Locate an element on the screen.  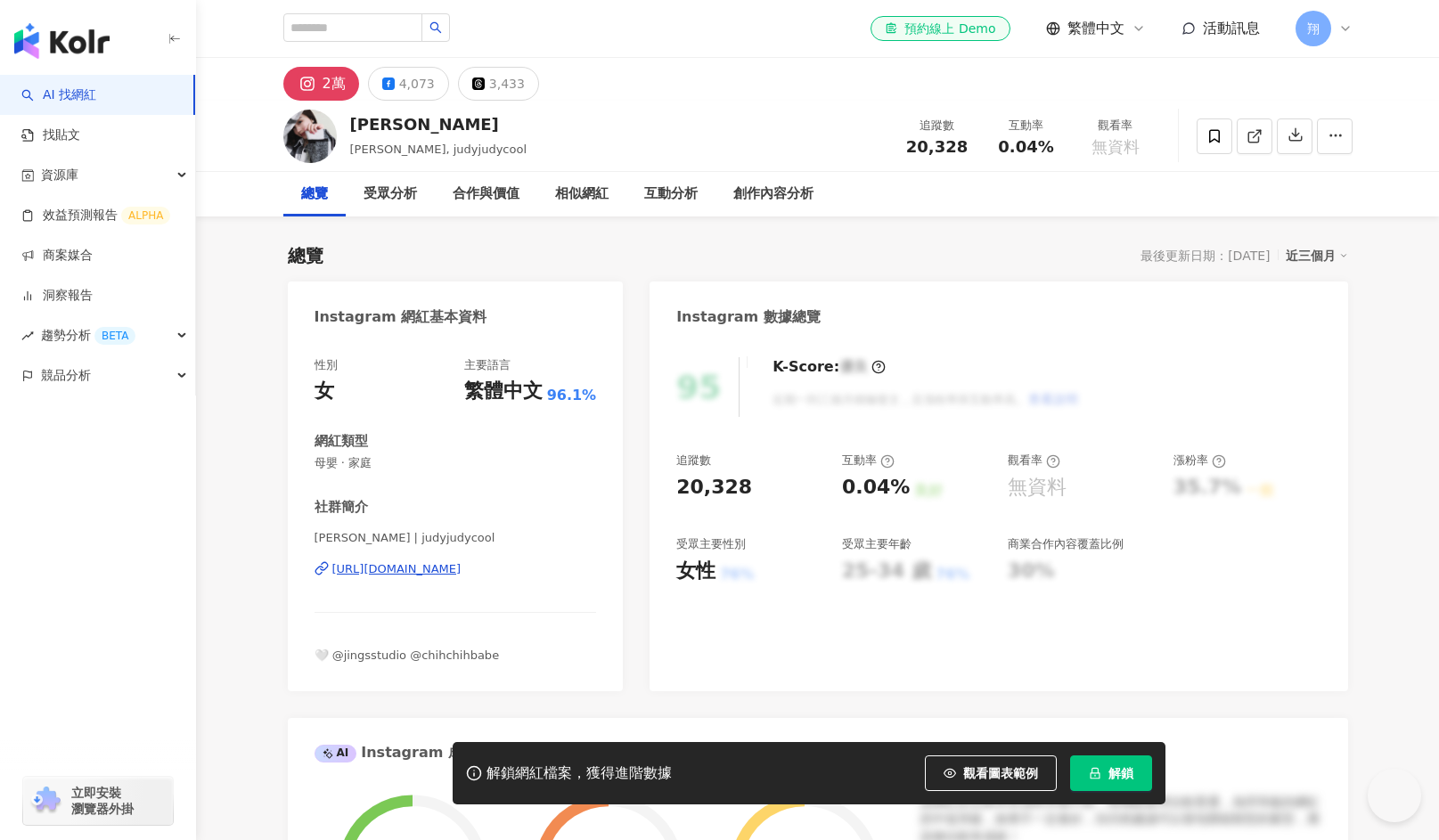
img: logo is located at coordinates (62, 41).